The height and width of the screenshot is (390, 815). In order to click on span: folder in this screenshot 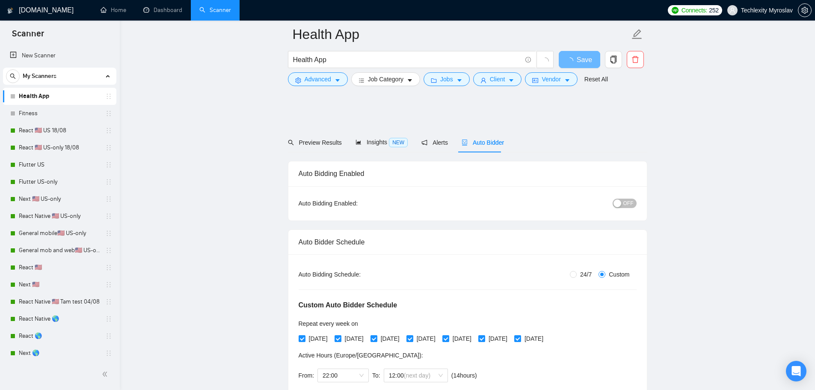, I will do `click(434, 80)`.